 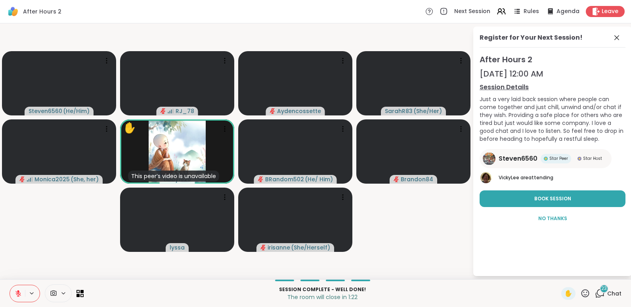 What do you see at coordinates (562, 178) in the screenshot?
I see `p: are attending` at bounding box center [562, 178].